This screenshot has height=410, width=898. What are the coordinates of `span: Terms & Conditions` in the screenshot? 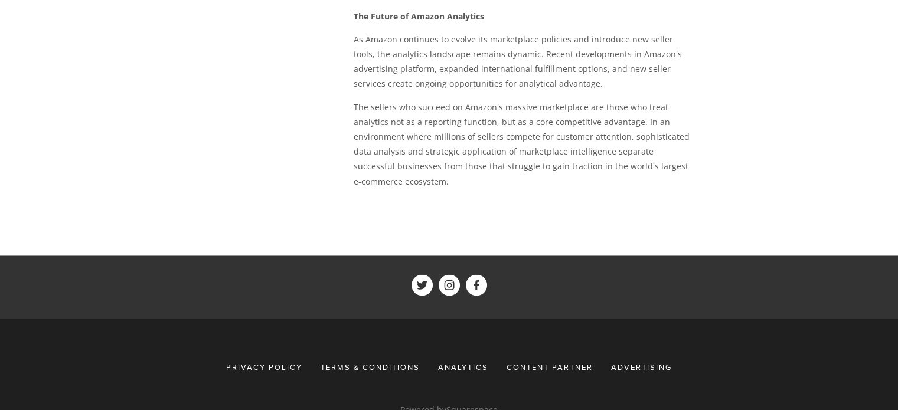 It's located at (370, 367).